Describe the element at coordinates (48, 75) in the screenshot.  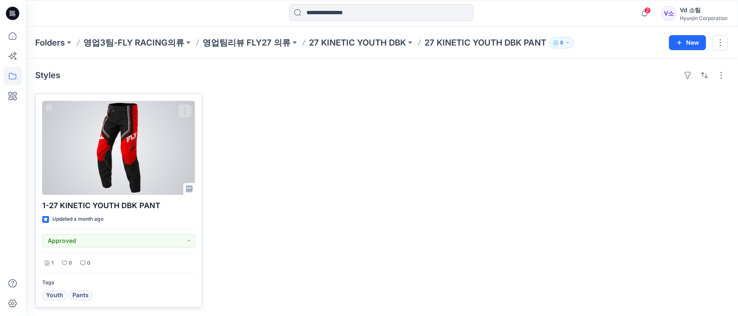
I see `h4: Styles` at that location.